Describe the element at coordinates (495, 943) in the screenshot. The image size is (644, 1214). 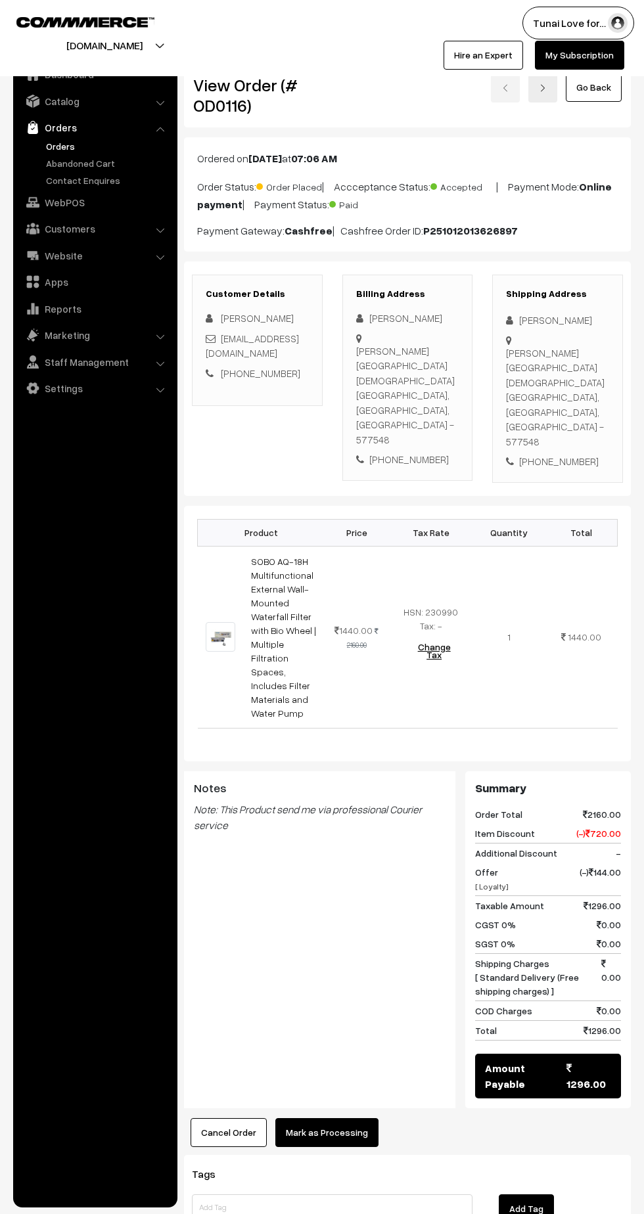
I see `span: SGST 0%` at that location.